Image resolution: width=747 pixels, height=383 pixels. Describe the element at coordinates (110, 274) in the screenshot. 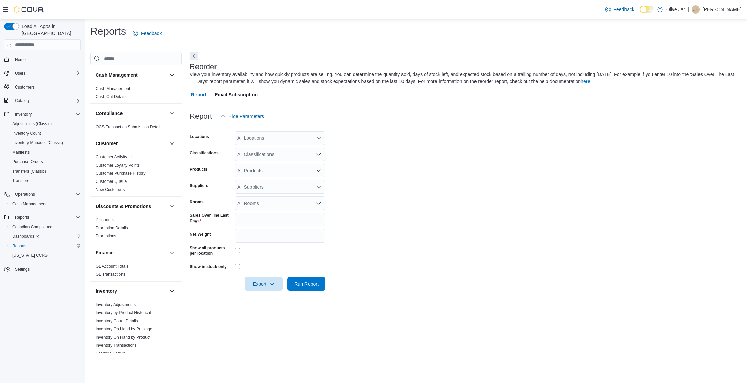

I see `span: GL Transactions` at that location.